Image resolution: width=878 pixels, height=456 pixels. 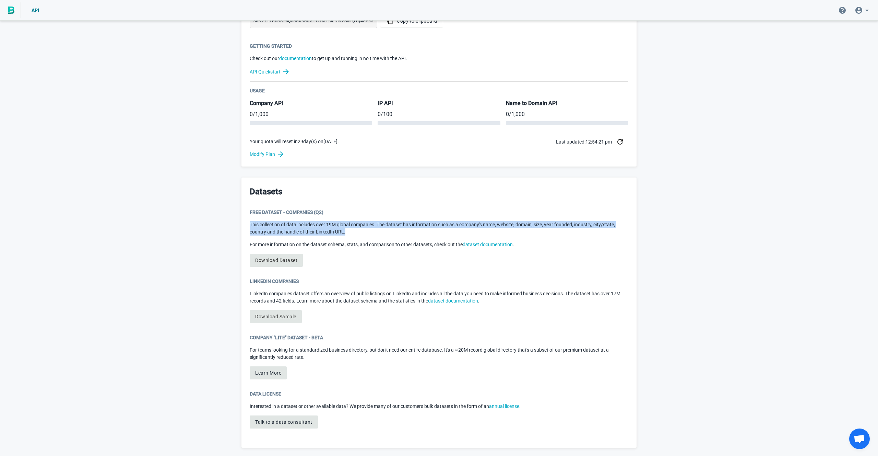 What do you see at coordinates (268, 373) in the screenshot?
I see `button: Learn More` at bounding box center [268, 373].